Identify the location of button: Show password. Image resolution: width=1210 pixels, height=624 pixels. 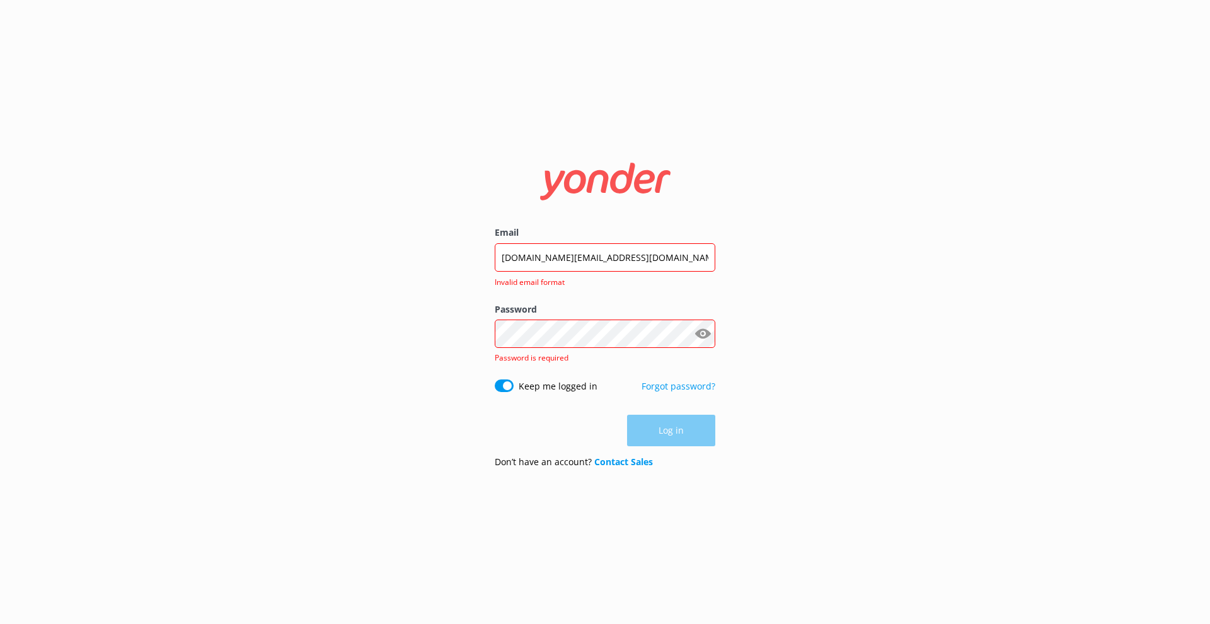
(703, 334).